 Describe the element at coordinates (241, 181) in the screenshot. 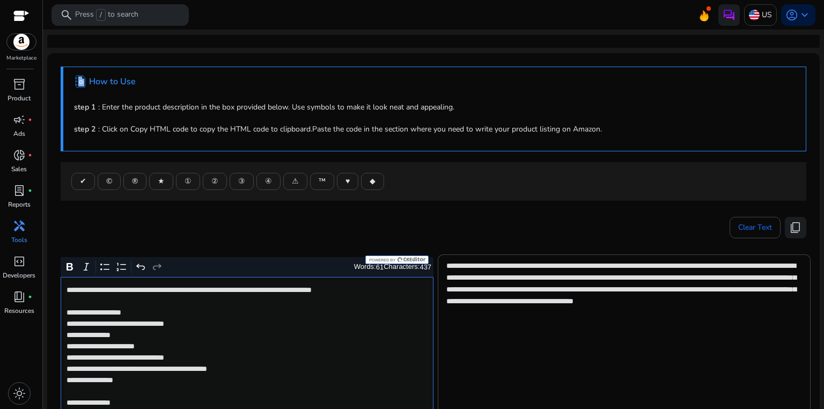

I see `span: ③` at that location.